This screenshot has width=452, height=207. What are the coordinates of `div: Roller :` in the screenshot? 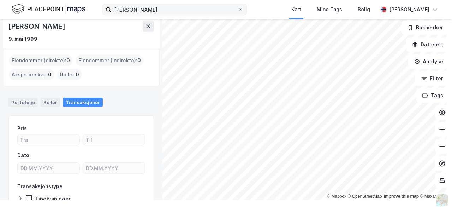 It's located at (70, 75).